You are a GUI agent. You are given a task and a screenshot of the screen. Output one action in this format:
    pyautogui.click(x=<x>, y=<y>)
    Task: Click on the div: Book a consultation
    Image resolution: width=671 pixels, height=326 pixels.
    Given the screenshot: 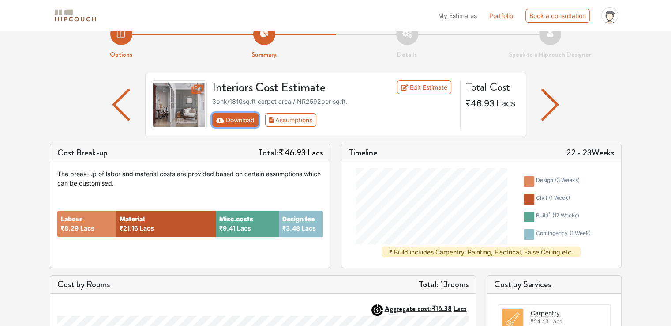 What is the action you would take?
    pyautogui.click(x=558, y=15)
    